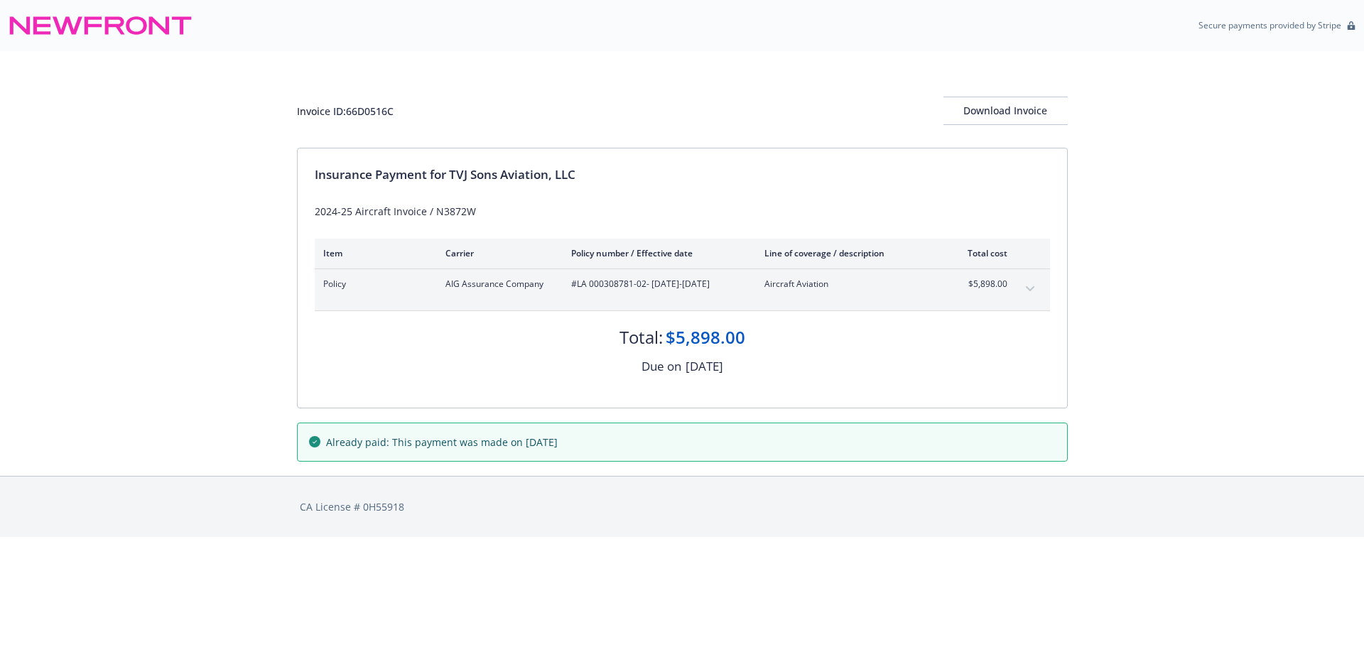 Image resolution: width=1364 pixels, height=647 pixels. I want to click on span: $5,898.00, so click(980, 284).